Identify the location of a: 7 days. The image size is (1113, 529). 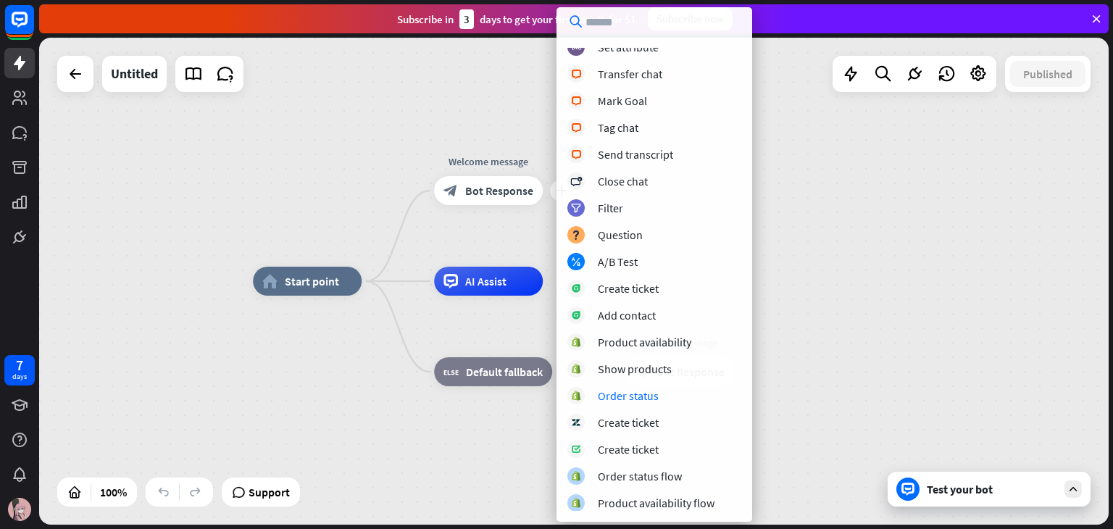
(20, 370).